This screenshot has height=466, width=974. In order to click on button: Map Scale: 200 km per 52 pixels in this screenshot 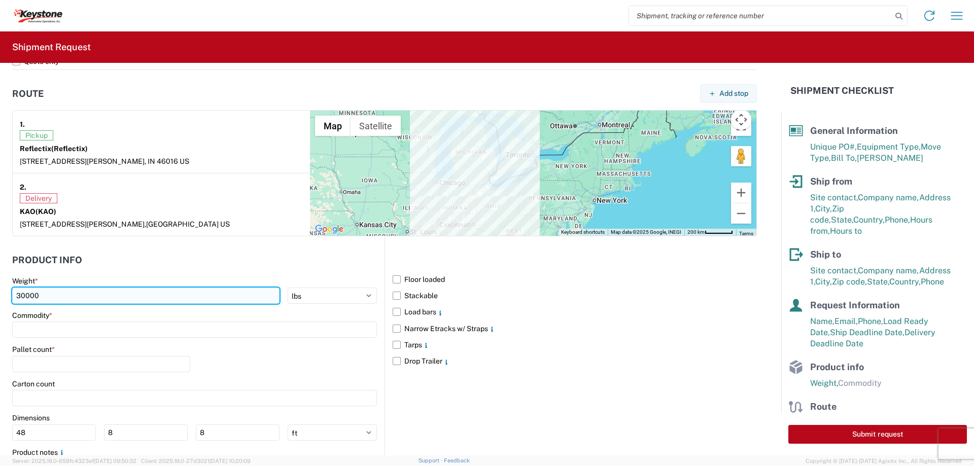, I will do `click(710, 232)`.